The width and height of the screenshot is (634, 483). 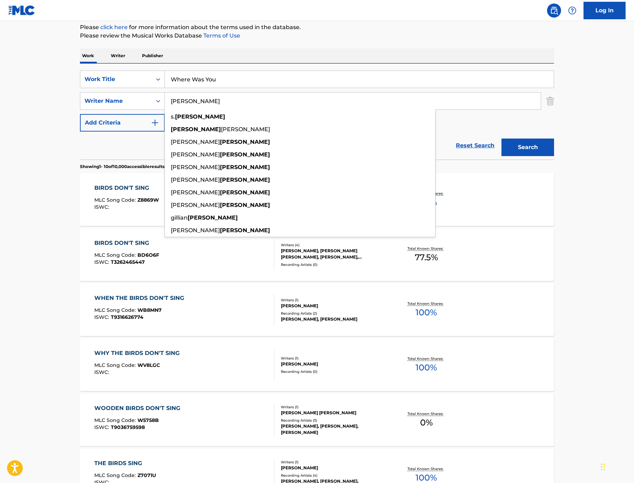 What do you see at coordinates (173, 116) in the screenshot?
I see `span: s.` at bounding box center [173, 116].